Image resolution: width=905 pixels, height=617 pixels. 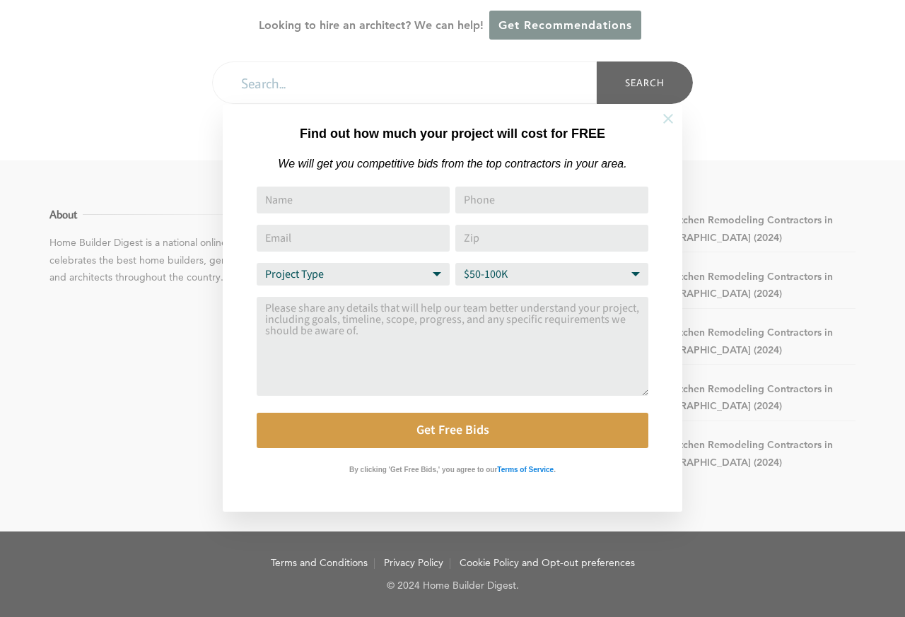 I want to click on textarea: Comment or Message, so click(x=452, y=346).